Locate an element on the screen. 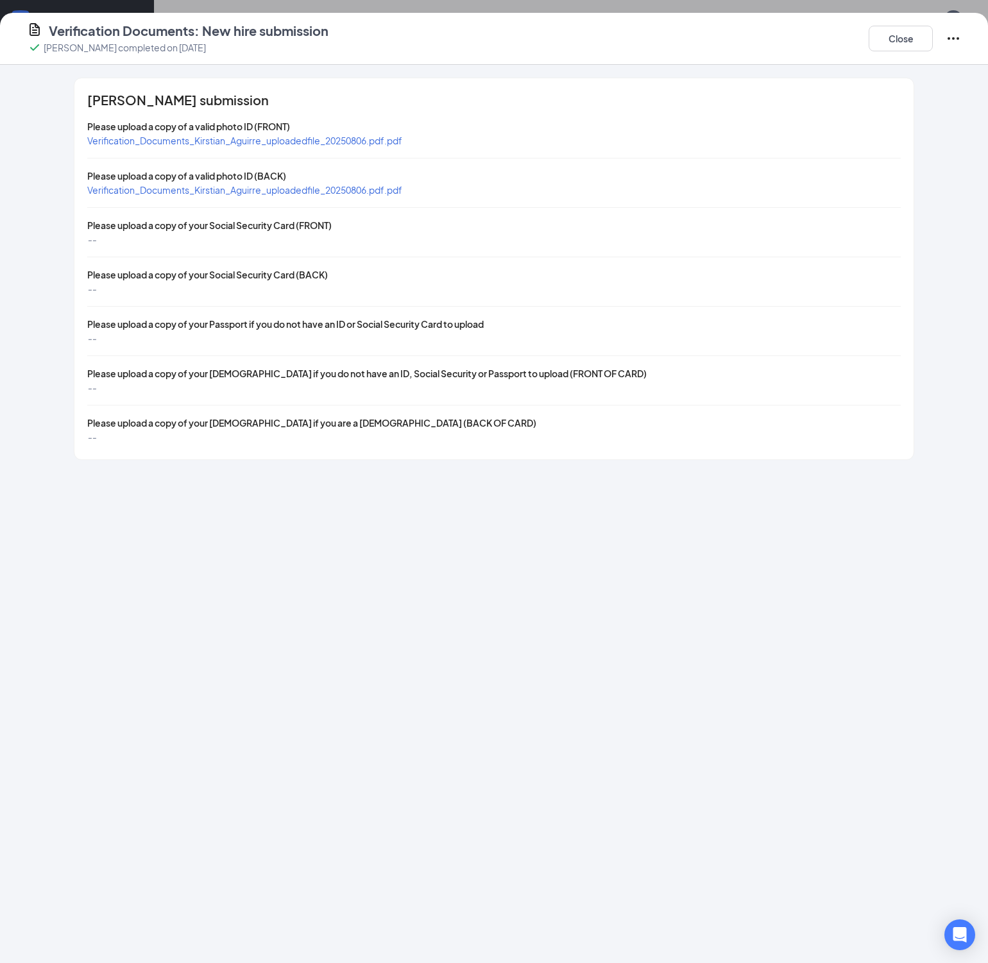  span: Please upload a copy of a valid photo ID (FRONT) is located at coordinates (189, 126).